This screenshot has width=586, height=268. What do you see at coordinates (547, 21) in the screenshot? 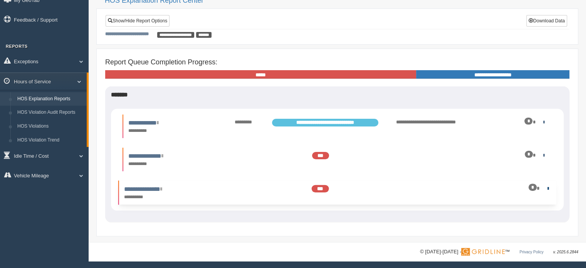
I see `button: Download Data` at bounding box center [547, 21].